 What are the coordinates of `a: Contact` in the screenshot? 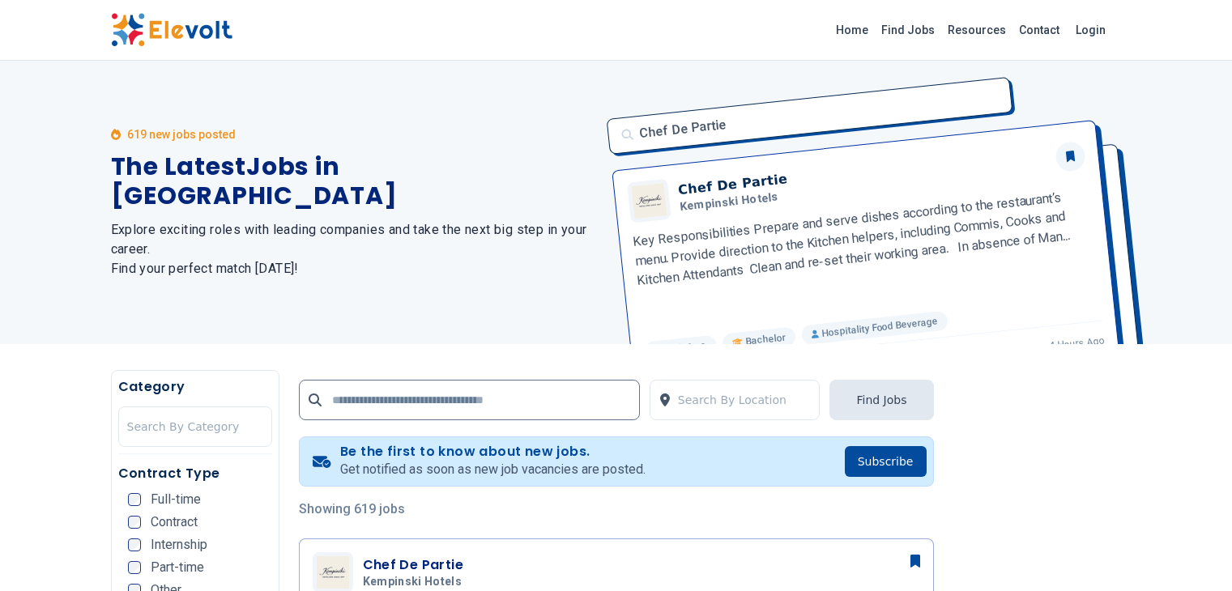 It's located at (1039, 30).